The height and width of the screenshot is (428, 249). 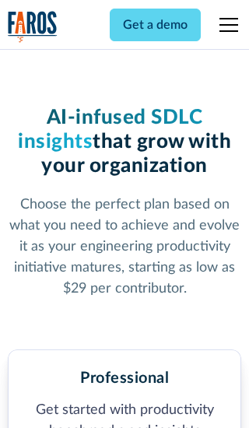 I want to click on img: Logo of the analytics and reporting company Faros., so click(x=33, y=26).